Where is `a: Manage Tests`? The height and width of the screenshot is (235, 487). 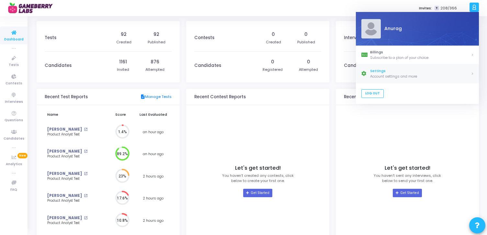 a: Manage Tests is located at coordinates (156, 97).